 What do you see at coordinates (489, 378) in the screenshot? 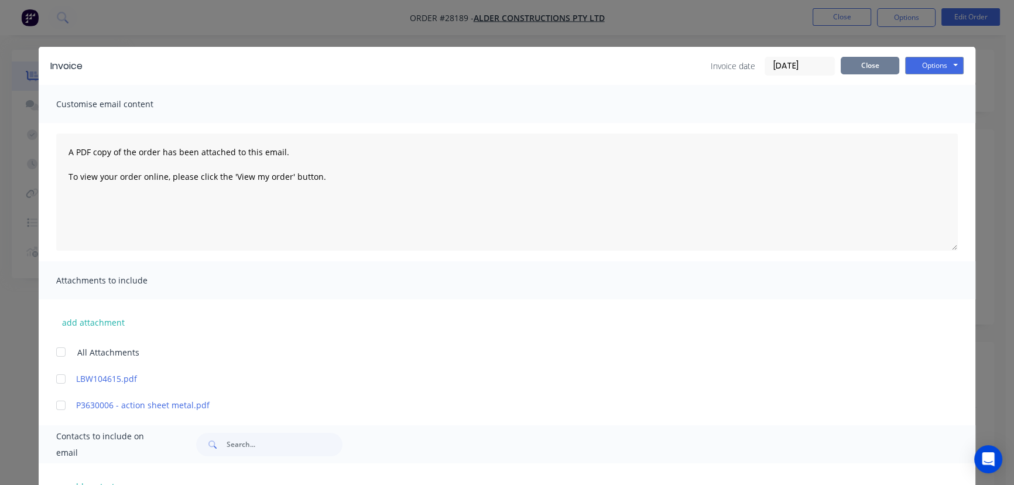
I see `a: LBW104615.pdf` at bounding box center [489, 378].